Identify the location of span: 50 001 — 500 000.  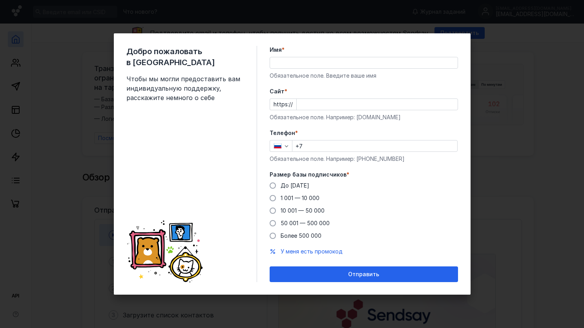
(305, 223).